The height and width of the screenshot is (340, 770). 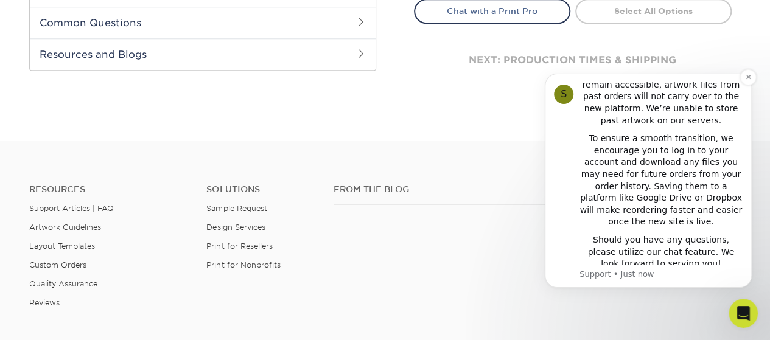 What do you see at coordinates (62, 246) in the screenshot?
I see `a: Layout Templates` at bounding box center [62, 246].